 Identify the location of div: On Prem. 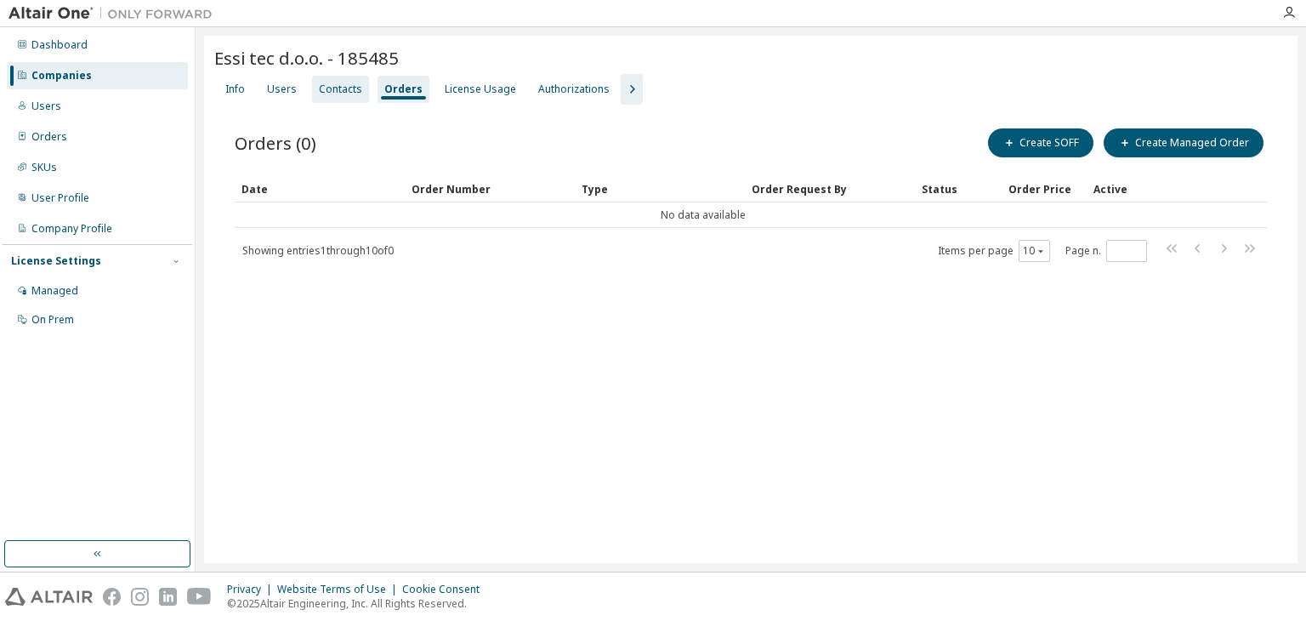
(53, 320).